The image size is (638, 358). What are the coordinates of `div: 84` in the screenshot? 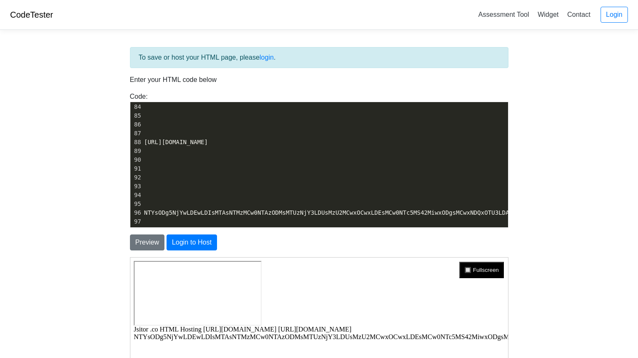 It's located at (136, 107).